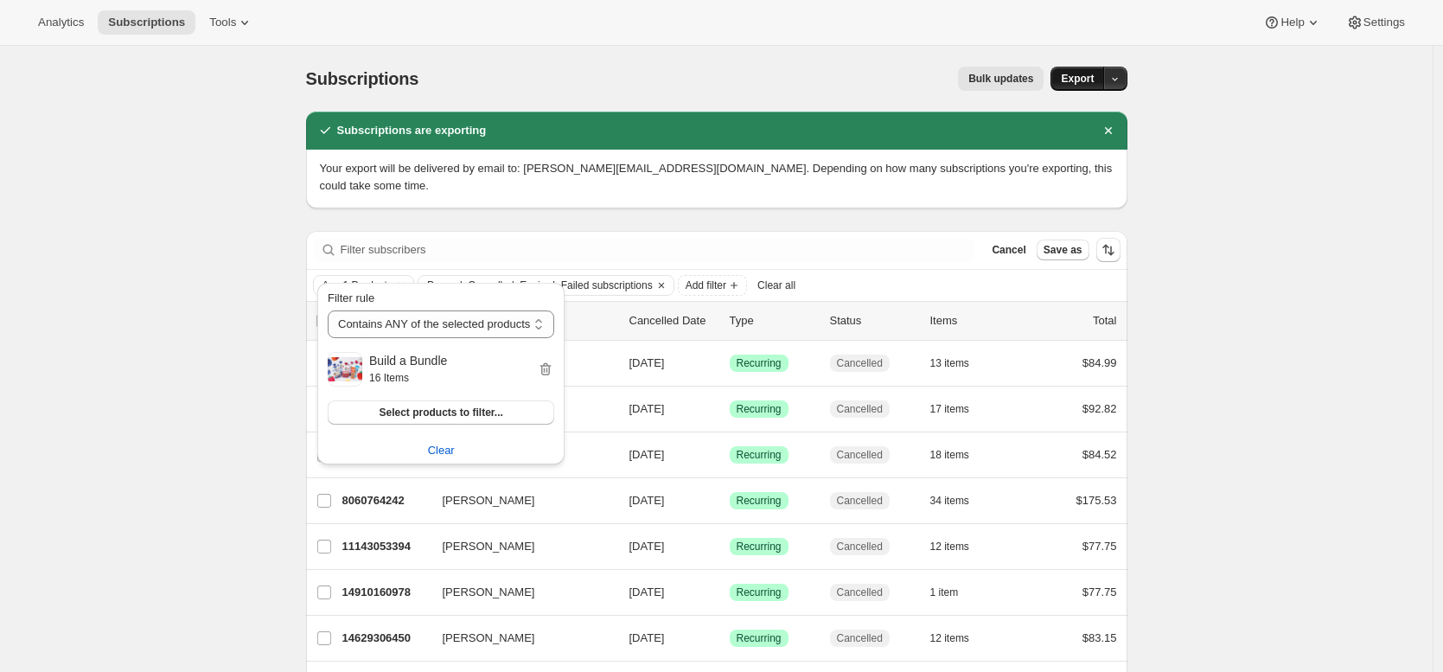  I want to click on span: Help, so click(1292, 22).